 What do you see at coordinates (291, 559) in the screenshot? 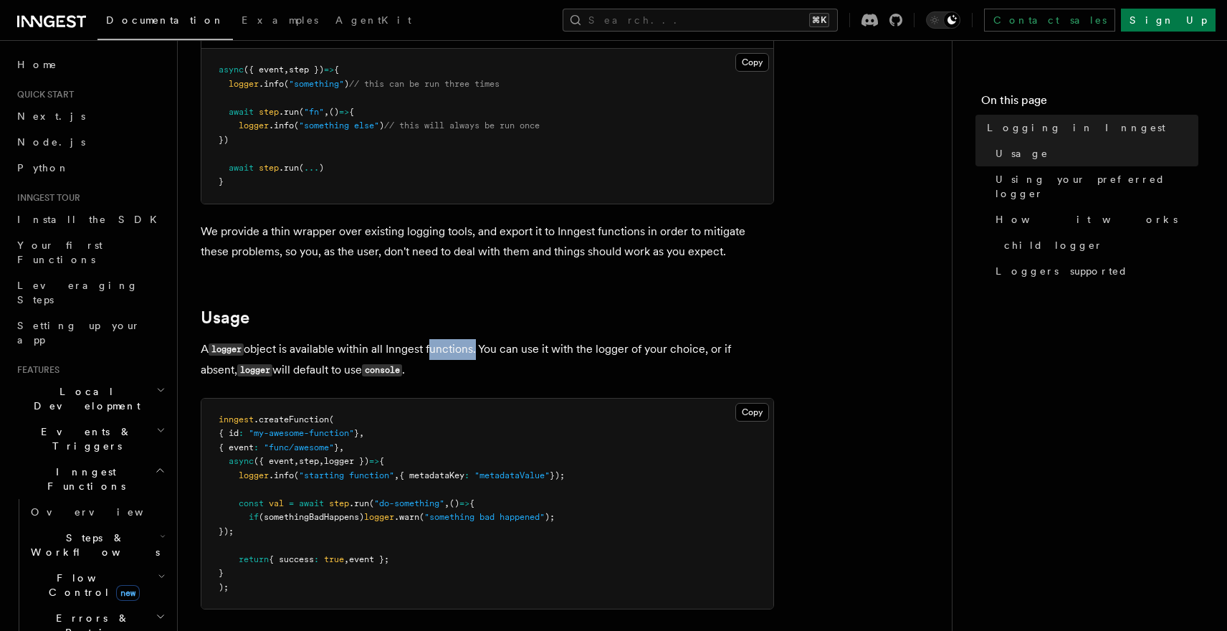
I see `span: { success` at bounding box center [291, 559].